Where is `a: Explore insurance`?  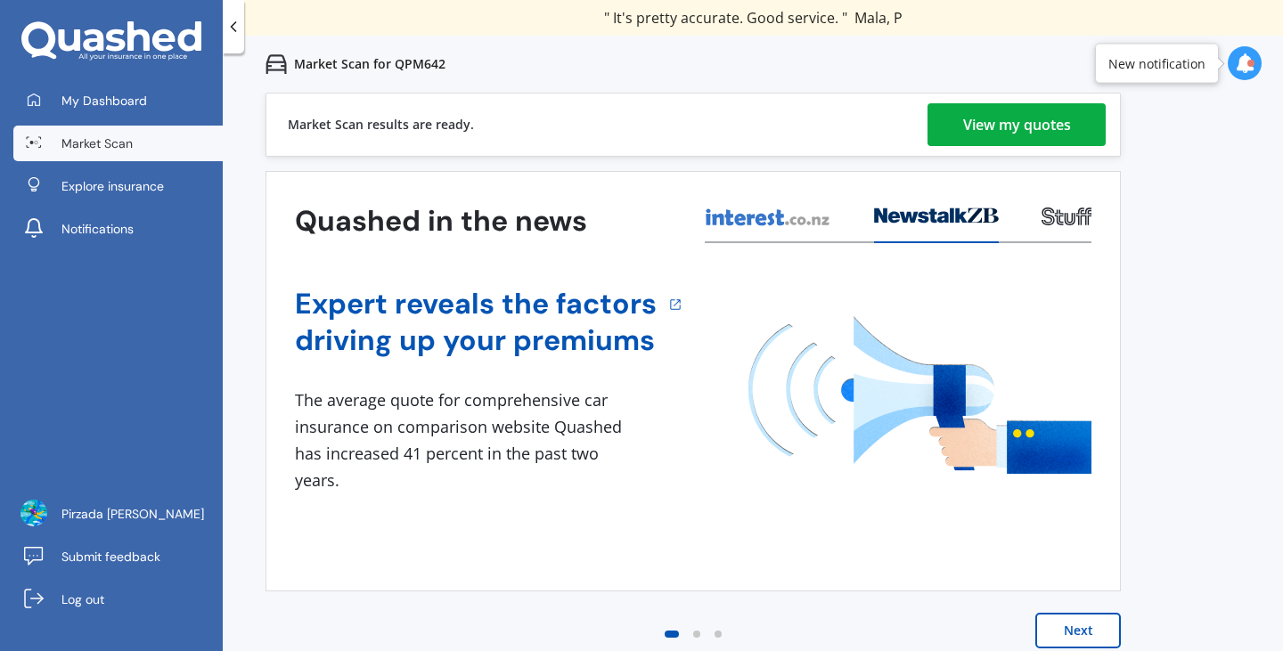 a: Explore insurance is located at coordinates (118, 186).